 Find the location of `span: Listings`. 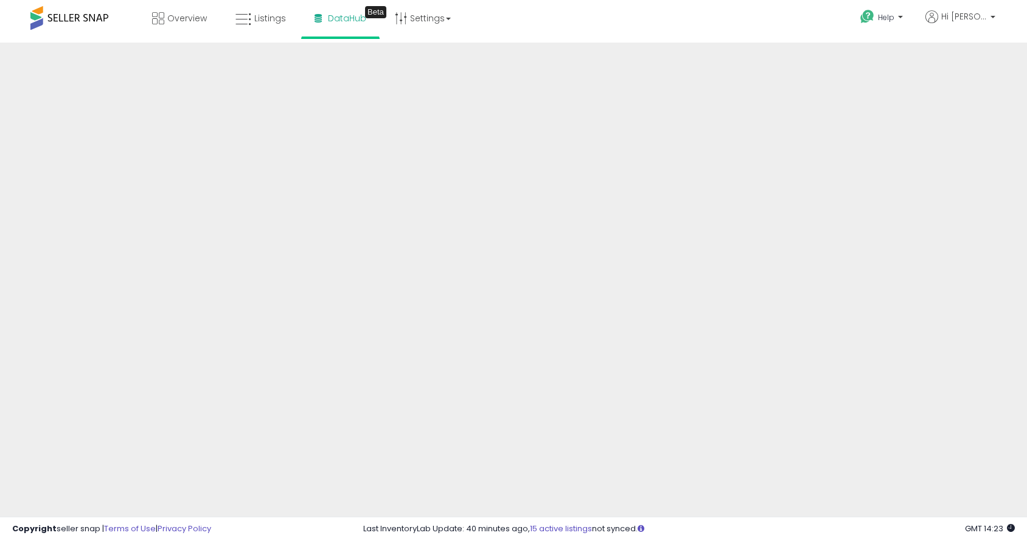

span: Listings is located at coordinates (270, 18).